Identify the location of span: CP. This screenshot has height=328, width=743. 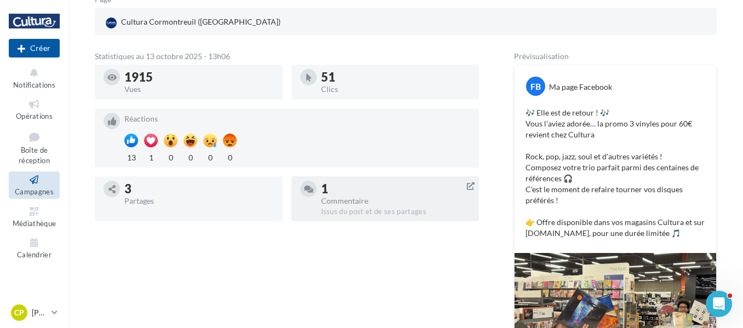
(19, 313).